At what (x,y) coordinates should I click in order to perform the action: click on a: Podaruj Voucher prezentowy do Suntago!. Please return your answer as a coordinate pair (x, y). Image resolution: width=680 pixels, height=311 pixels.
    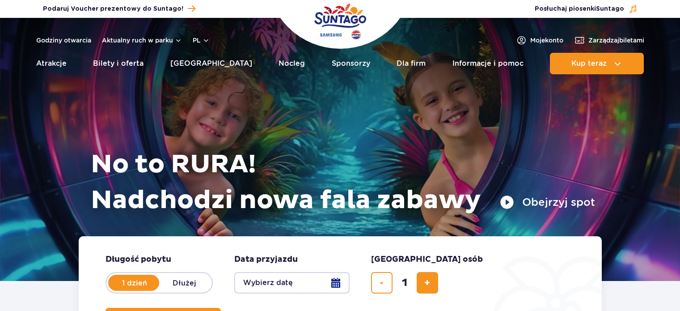
    Looking at the image, I should click on (119, 8).